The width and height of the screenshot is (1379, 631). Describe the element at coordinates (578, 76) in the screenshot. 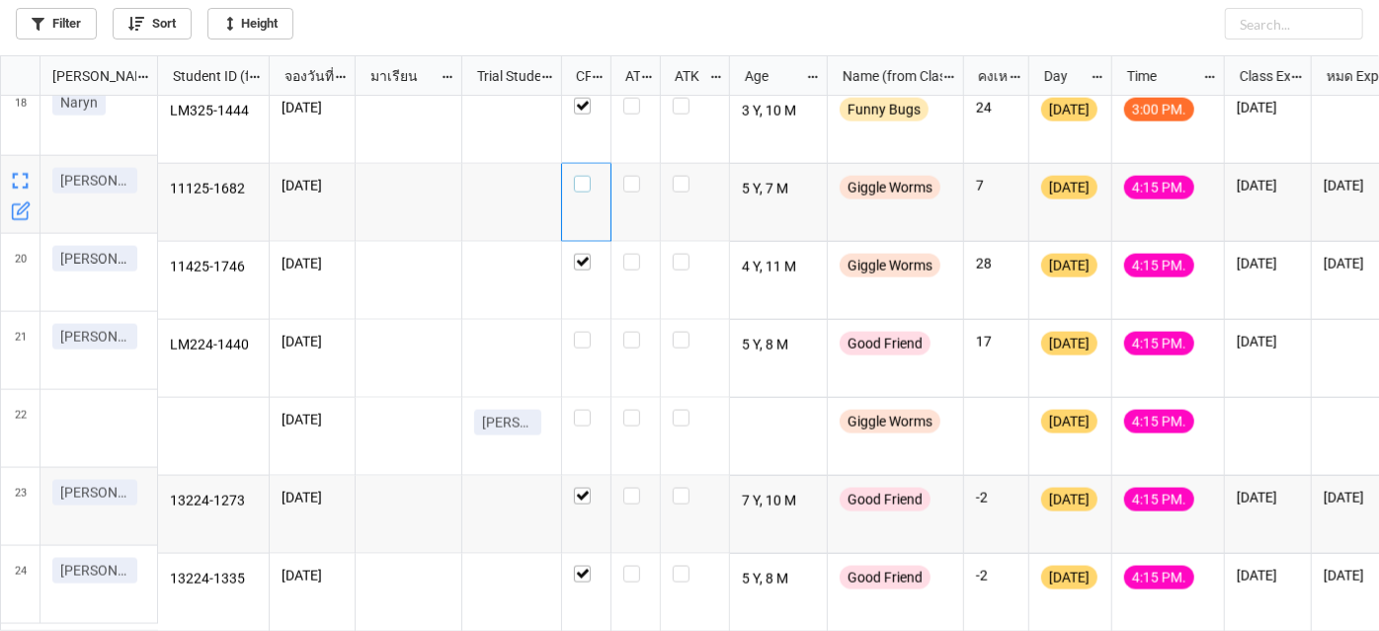

I see `div: CF` at that location.